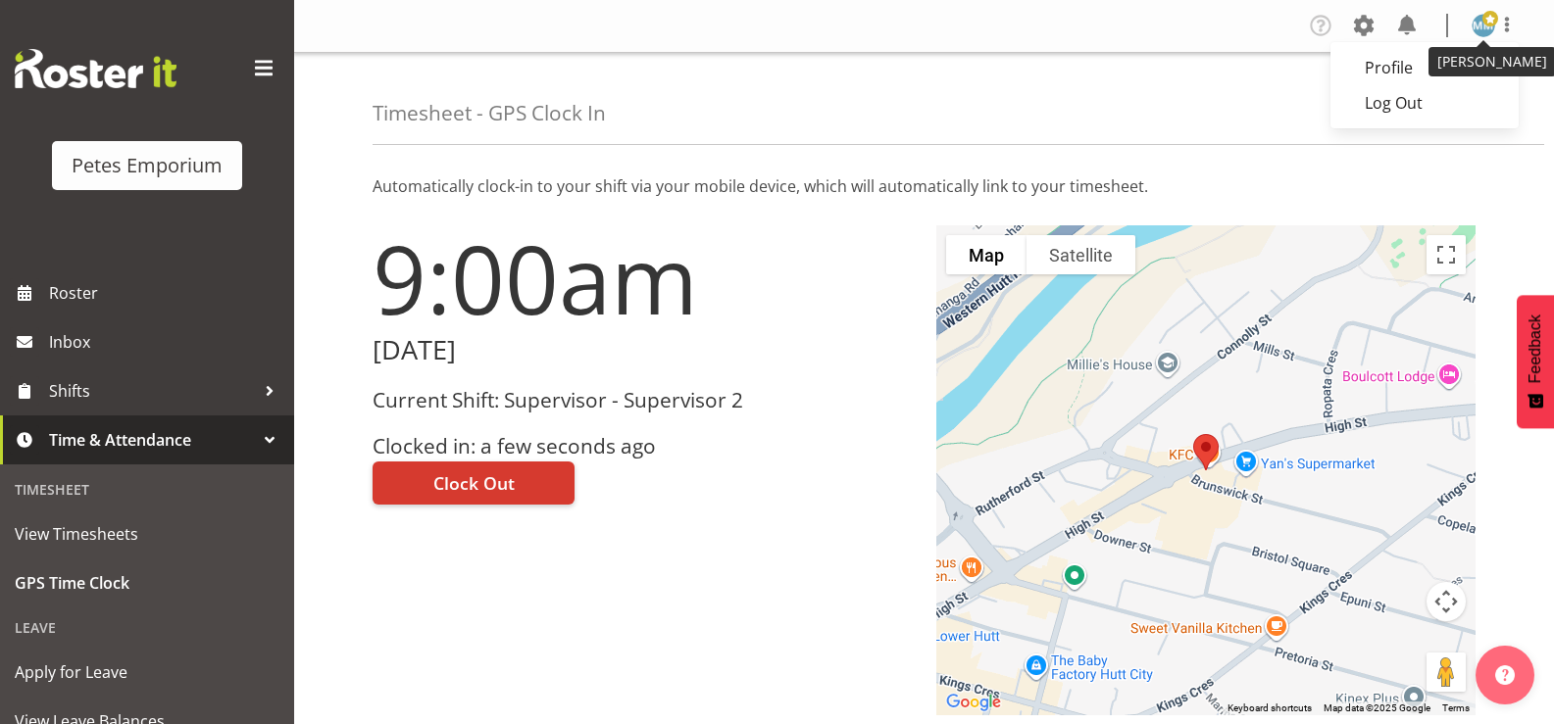  What do you see at coordinates (986, 255) in the screenshot?
I see `button: Show street map` at bounding box center [986, 255].